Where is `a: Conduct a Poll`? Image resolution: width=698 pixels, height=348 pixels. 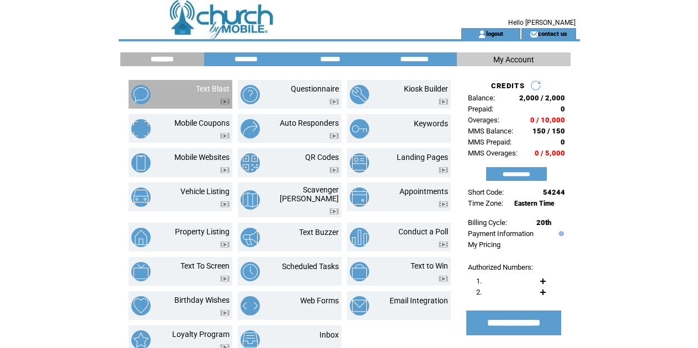 a: Conduct a Poll is located at coordinates (423, 232).